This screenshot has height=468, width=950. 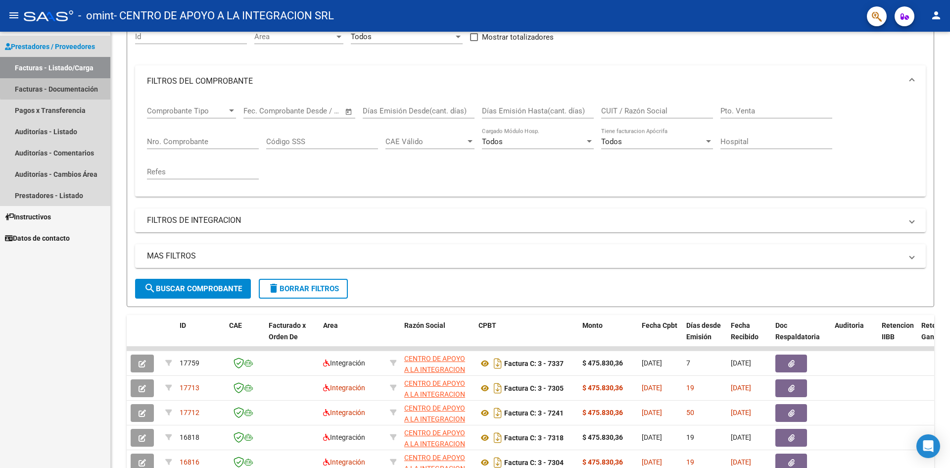 I want to click on span: Buscar Comprobante, so click(x=193, y=289).